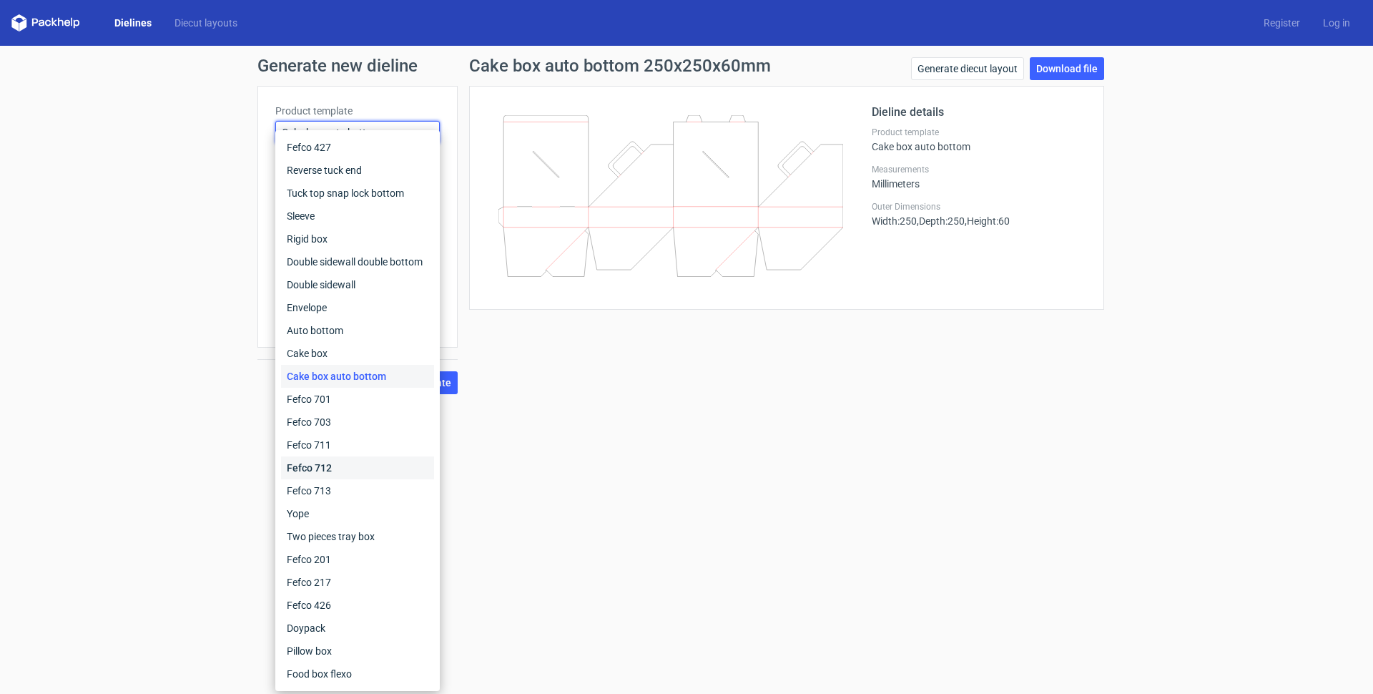 The width and height of the screenshot is (1373, 694). I want to click on div: Fefco 703, so click(358, 422).